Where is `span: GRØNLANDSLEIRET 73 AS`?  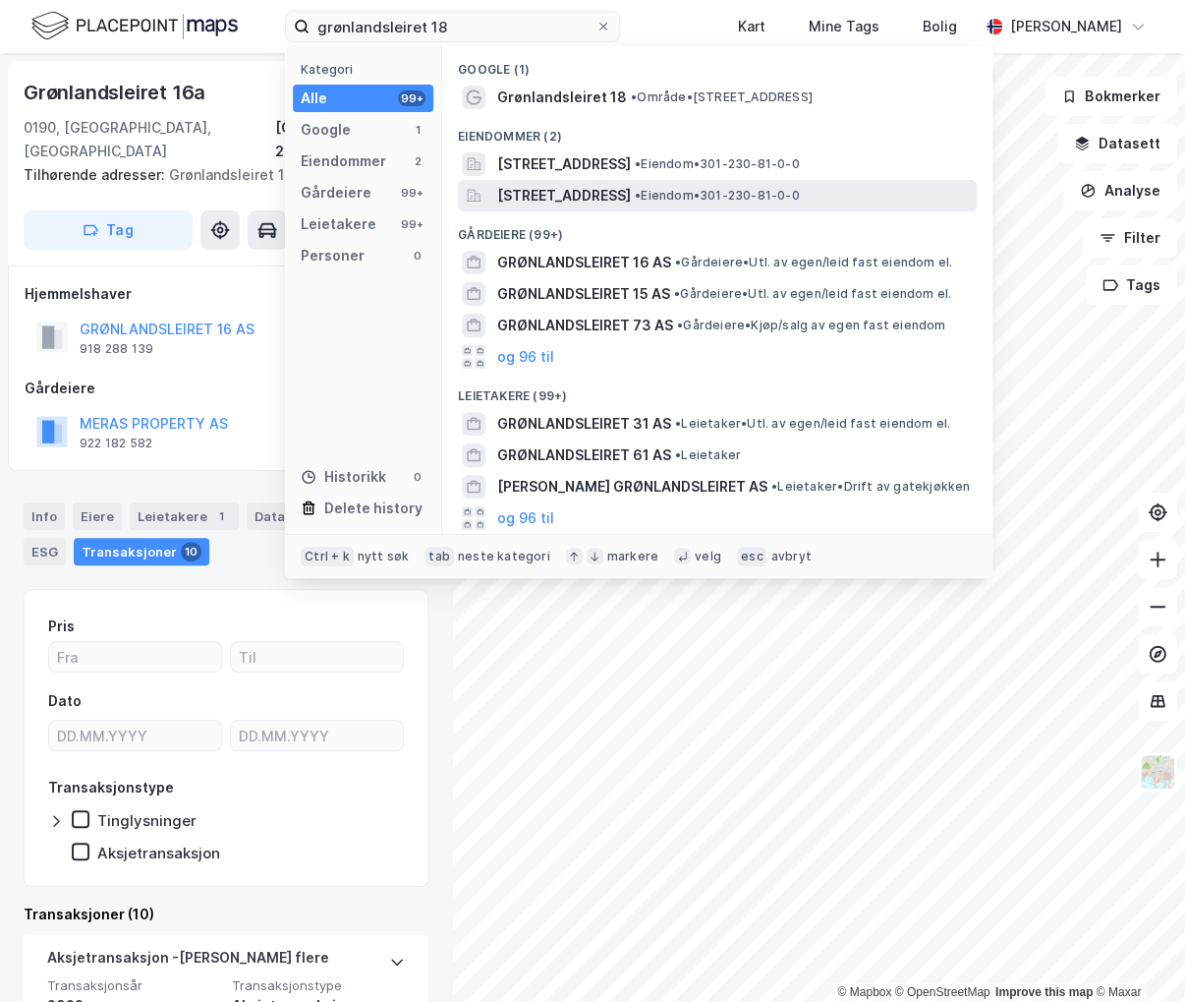
span: GRØNLANDSLEIRET 73 AS is located at coordinates (585, 325).